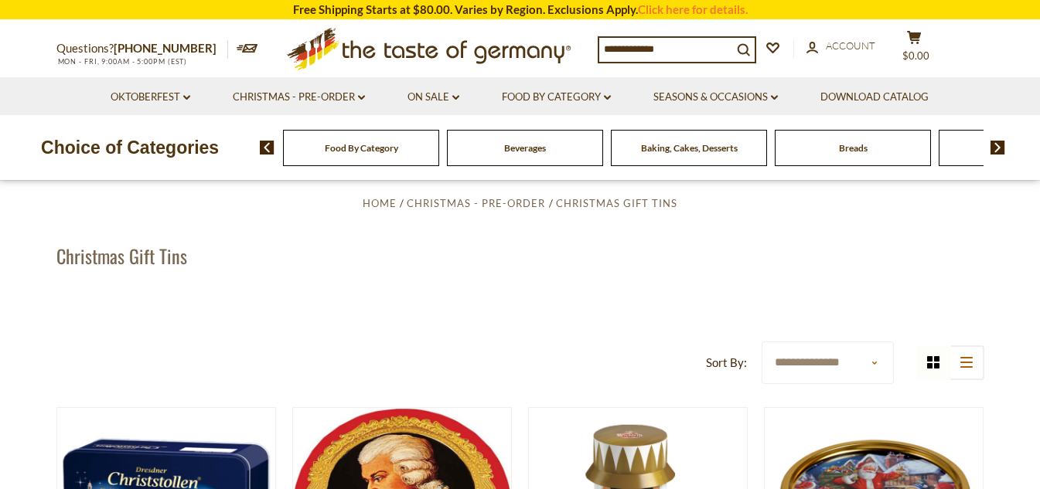 This screenshot has width=1040, height=489. What do you see at coordinates (693, 9) in the screenshot?
I see `a: Click here for details.` at bounding box center [693, 9].